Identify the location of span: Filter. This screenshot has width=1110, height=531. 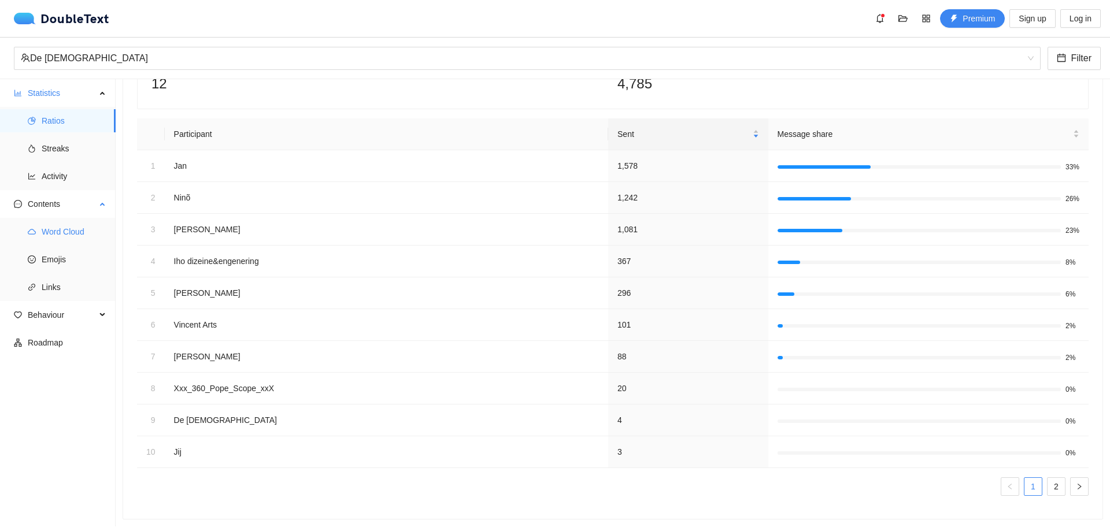
(1081, 58).